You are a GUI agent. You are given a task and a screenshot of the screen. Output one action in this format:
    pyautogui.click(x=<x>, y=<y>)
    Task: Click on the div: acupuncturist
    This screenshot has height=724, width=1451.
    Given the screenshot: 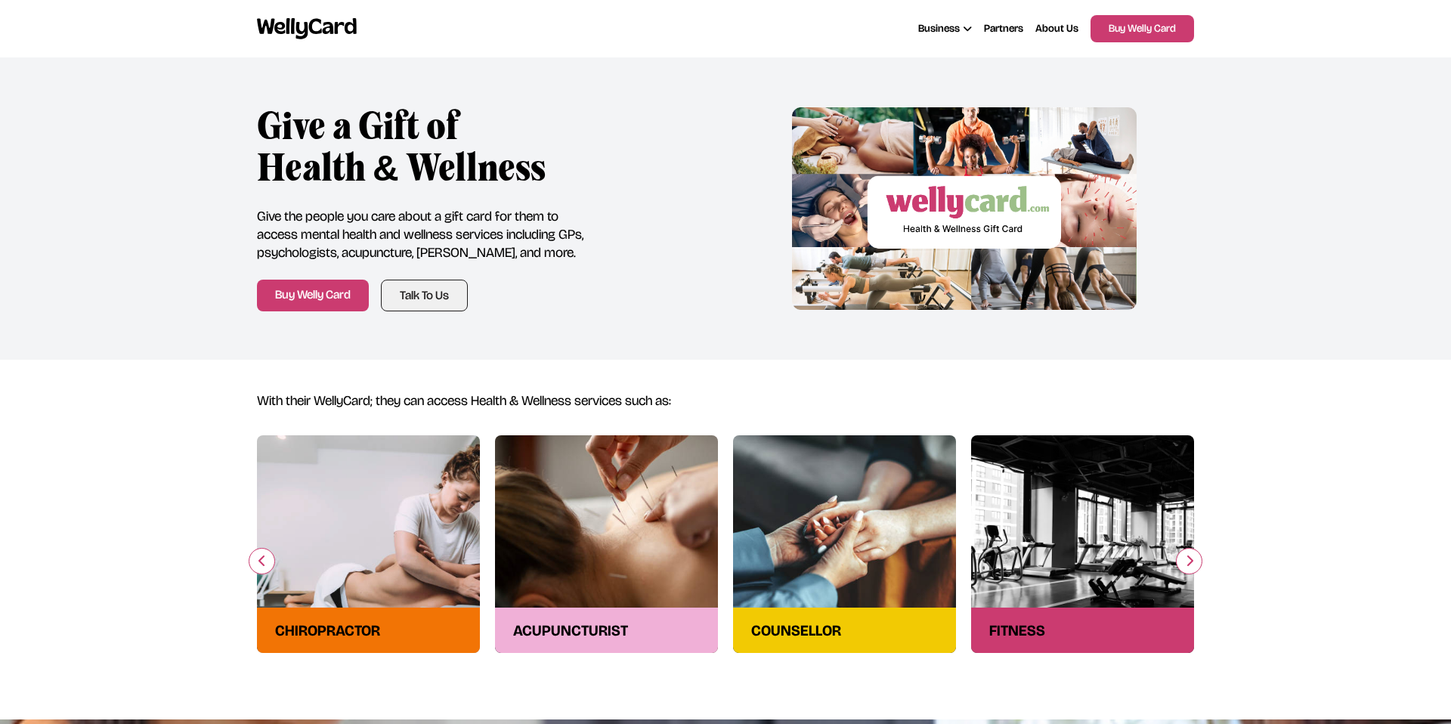 What is the action you would take?
    pyautogui.click(x=606, y=630)
    